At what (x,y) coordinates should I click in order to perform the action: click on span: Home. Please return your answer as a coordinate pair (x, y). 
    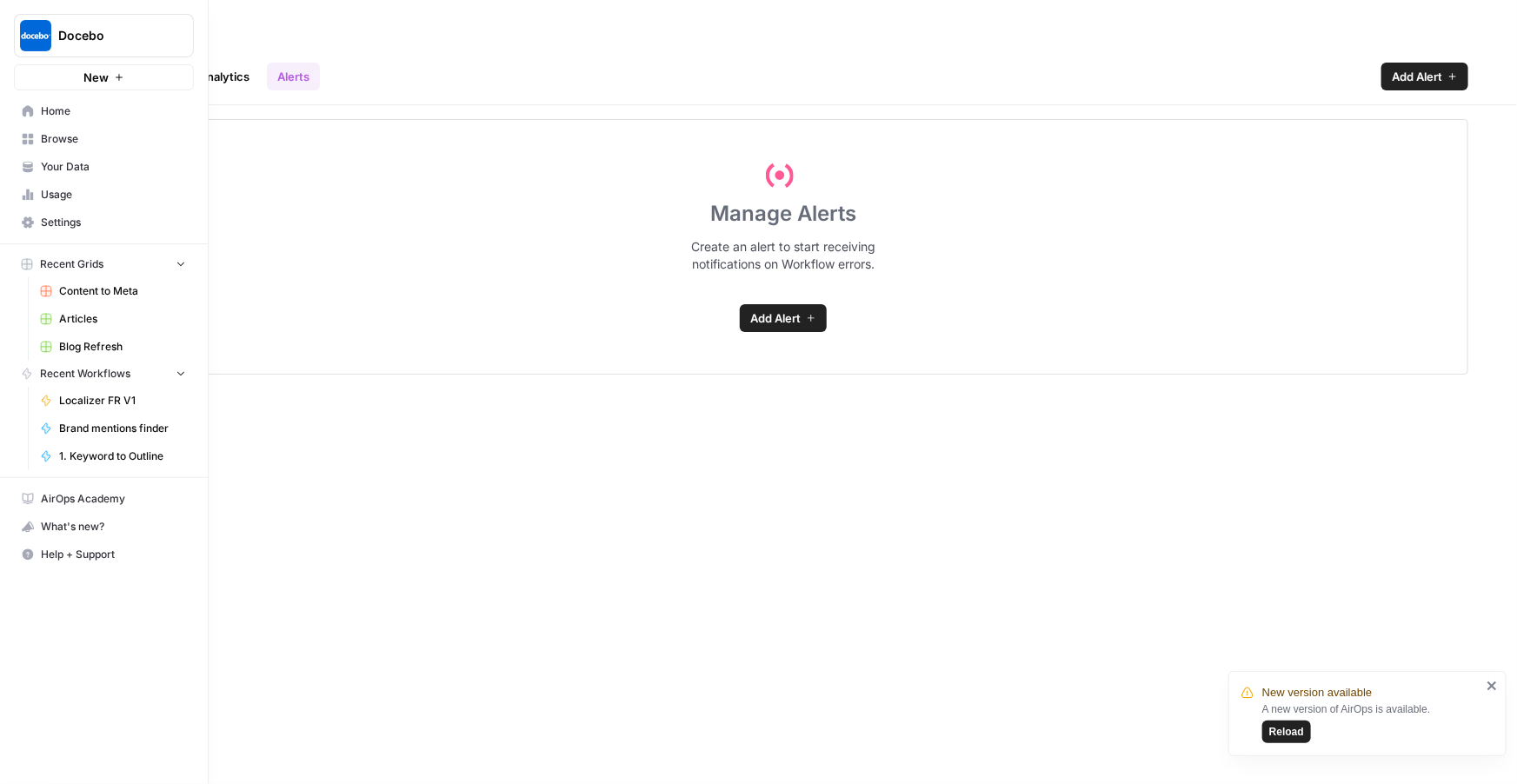
    Looking at the image, I should click on (113, 112).